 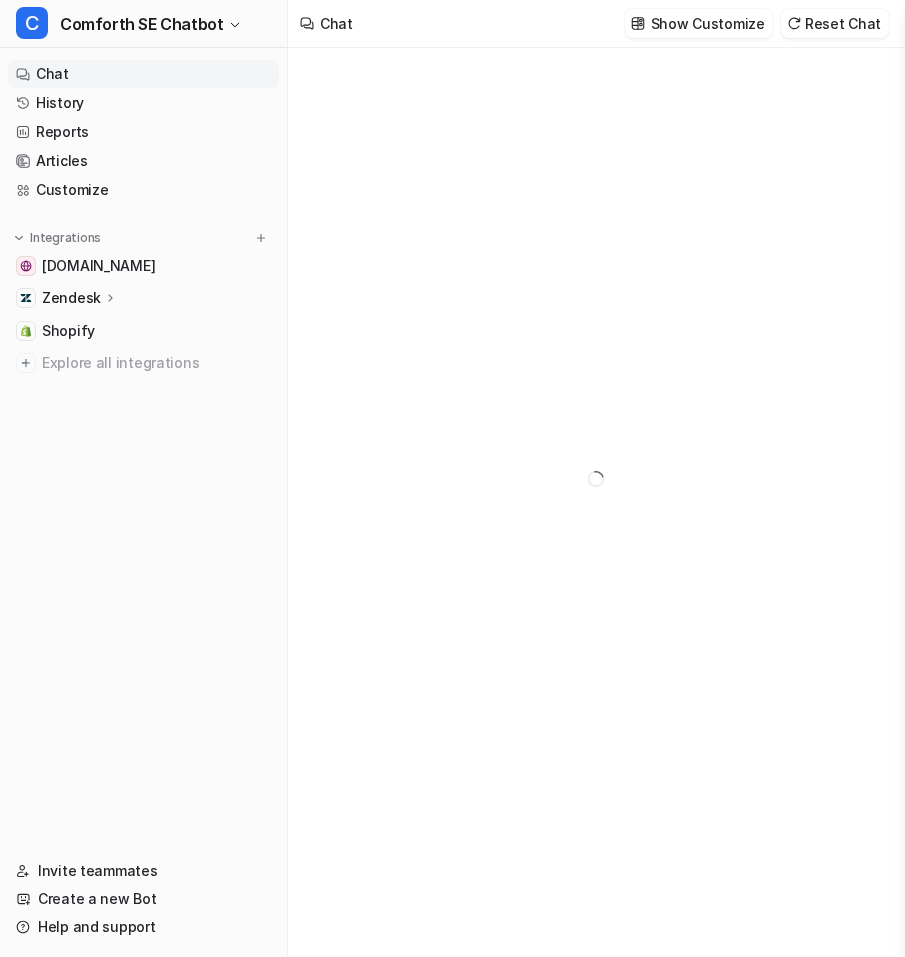 What do you see at coordinates (65, 238) in the screenshot?
I see `p: Integrations` at bounding box center [65, 238].